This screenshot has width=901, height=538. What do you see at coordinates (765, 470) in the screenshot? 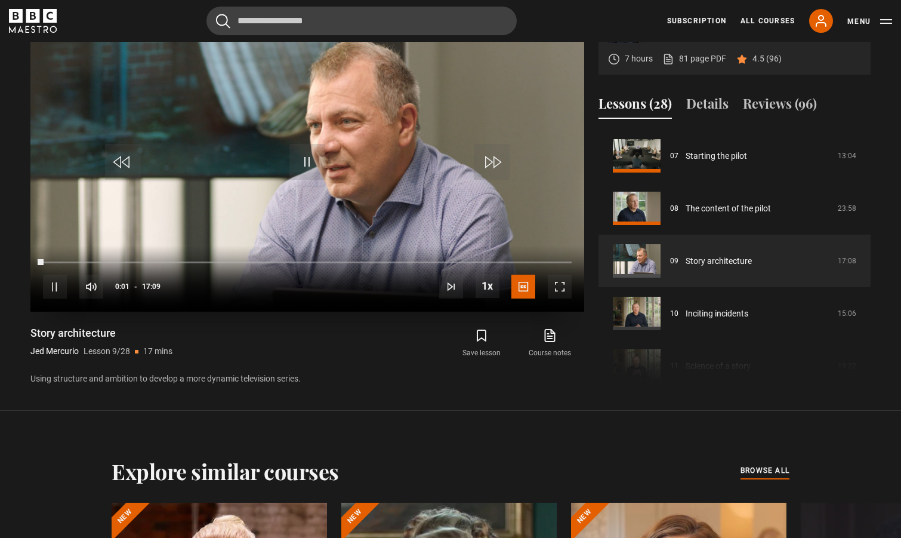
I see `span: browse all` at bounding box center [765, 470].